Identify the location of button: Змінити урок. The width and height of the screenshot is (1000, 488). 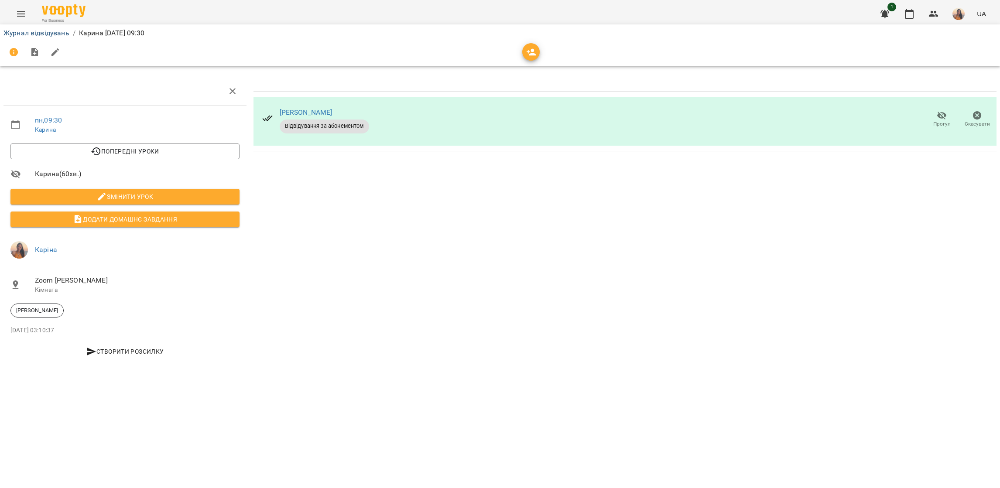
(125, 197).